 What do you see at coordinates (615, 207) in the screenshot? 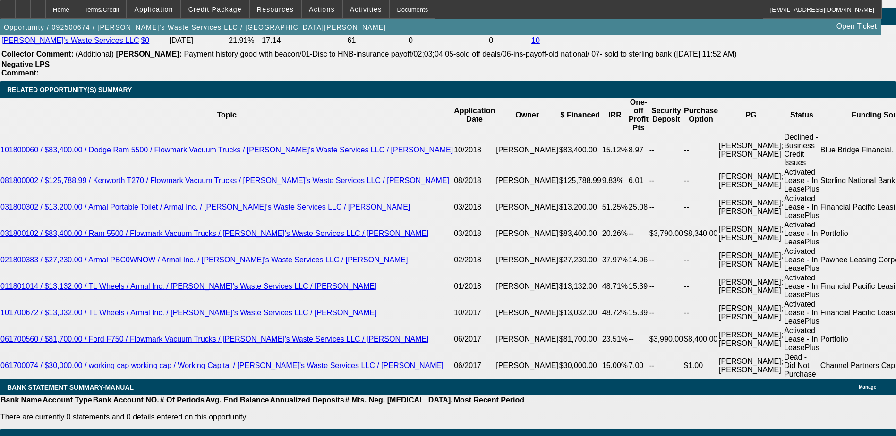
I see `td: 51.25%` at bounding box center [615, 207].